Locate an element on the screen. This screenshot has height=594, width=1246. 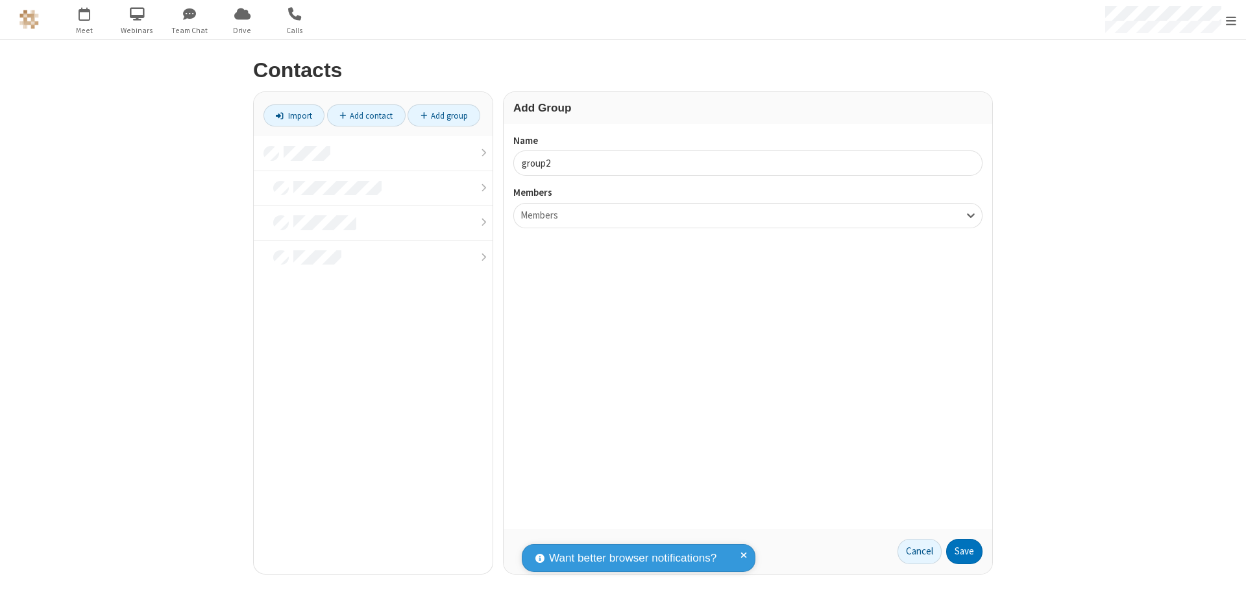
span: Drive is located at coordinates (242, 30).